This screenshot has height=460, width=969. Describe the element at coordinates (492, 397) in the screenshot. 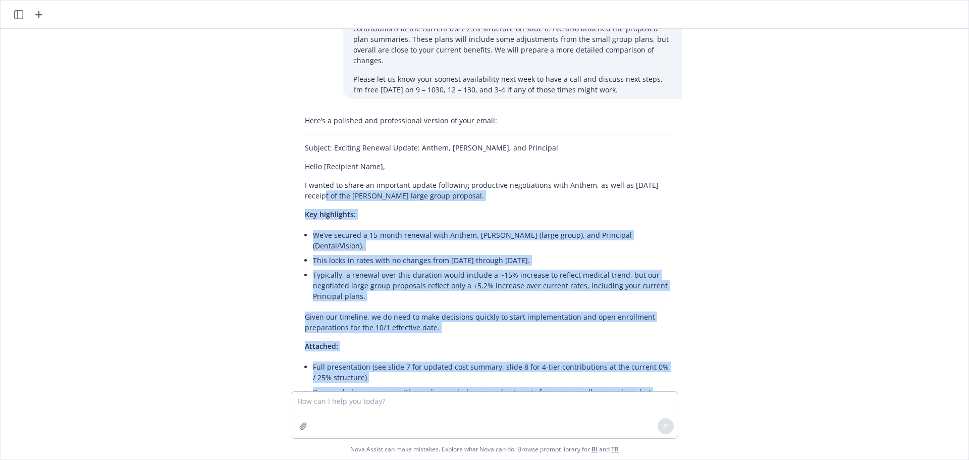

I see `li: Proposed plan summaries (these plans include some adjustments from your small group plans, but ov...` at that location.